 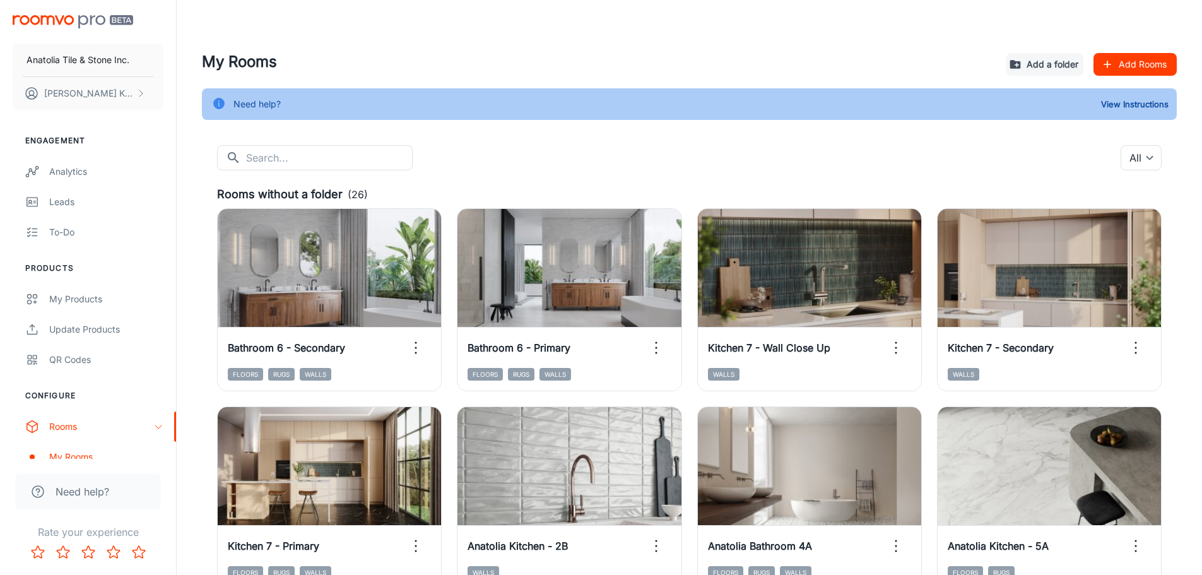 I want to click on button: View Instructions, so click(x=1134, y=104).